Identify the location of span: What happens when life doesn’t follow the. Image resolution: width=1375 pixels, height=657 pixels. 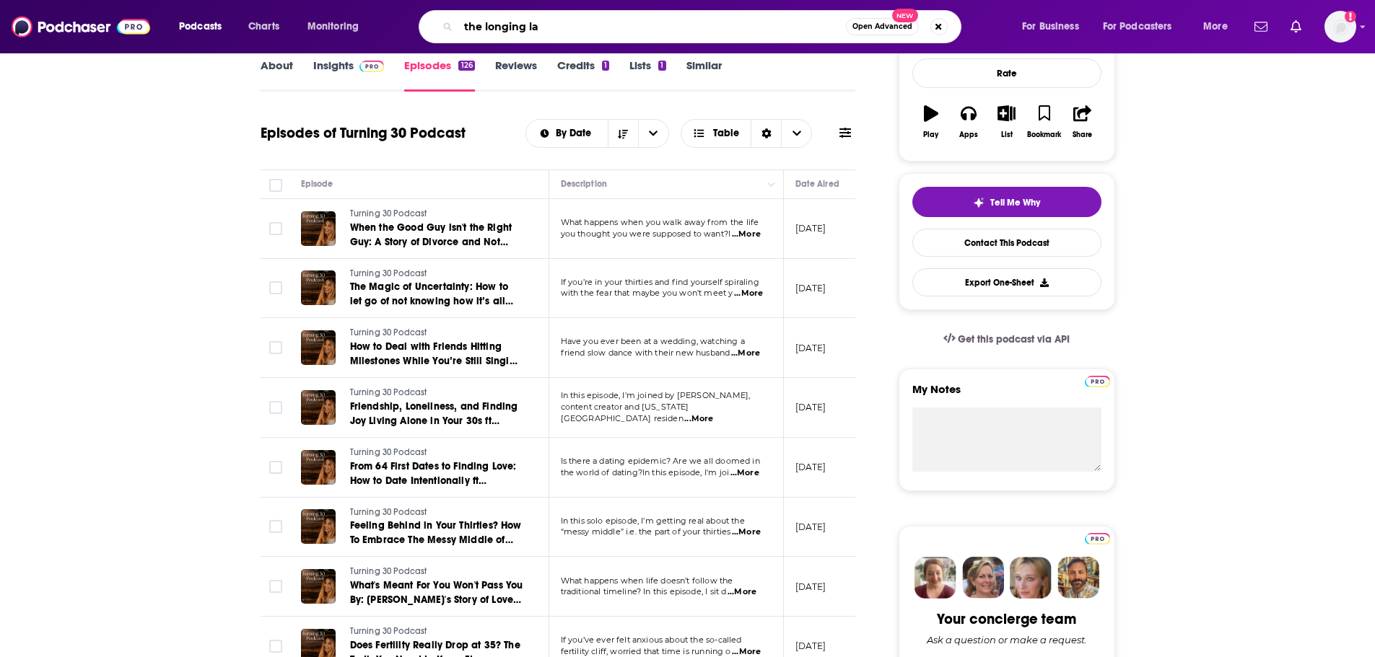
(647, 581).